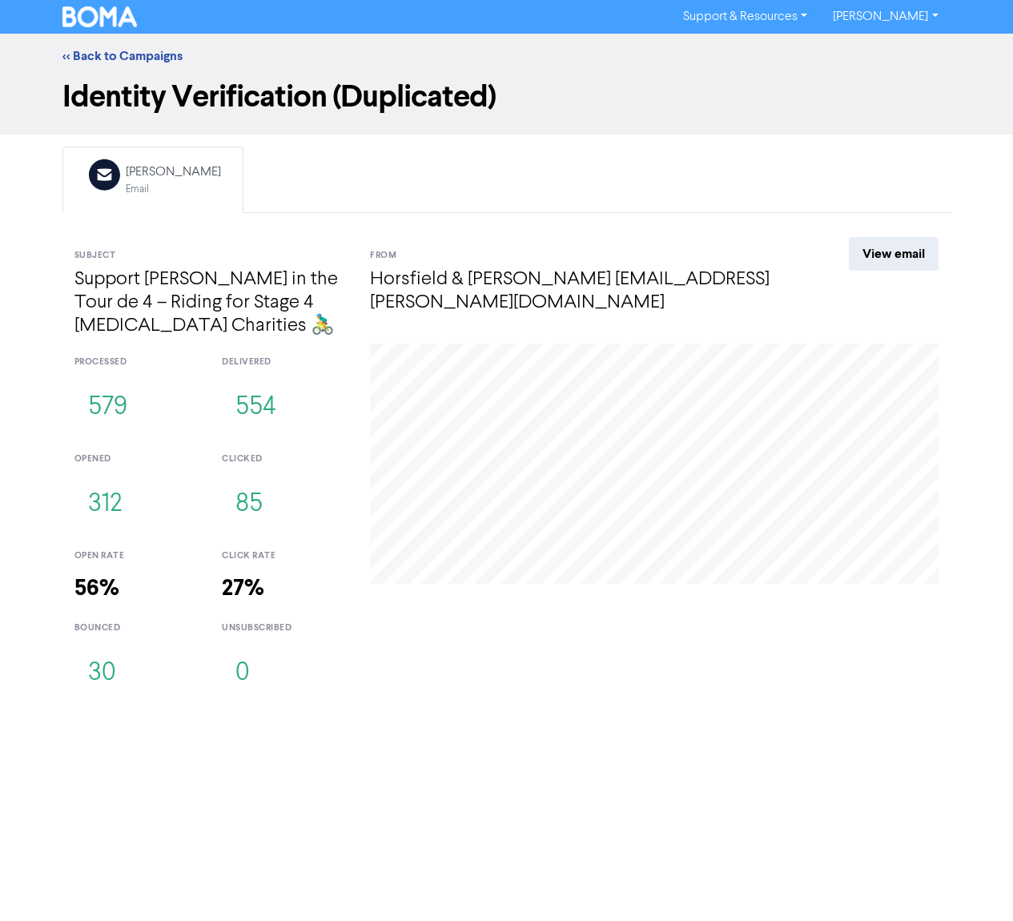  I want to click on button: 30, so click(102, 674).